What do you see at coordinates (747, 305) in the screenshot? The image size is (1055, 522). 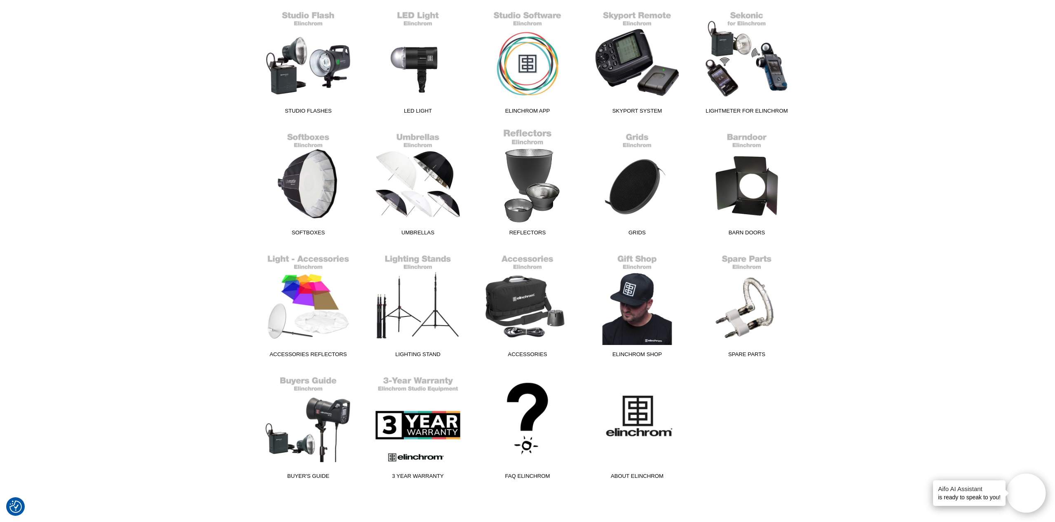 I see `a: Spare Parts` at bounding box center [747, 305].